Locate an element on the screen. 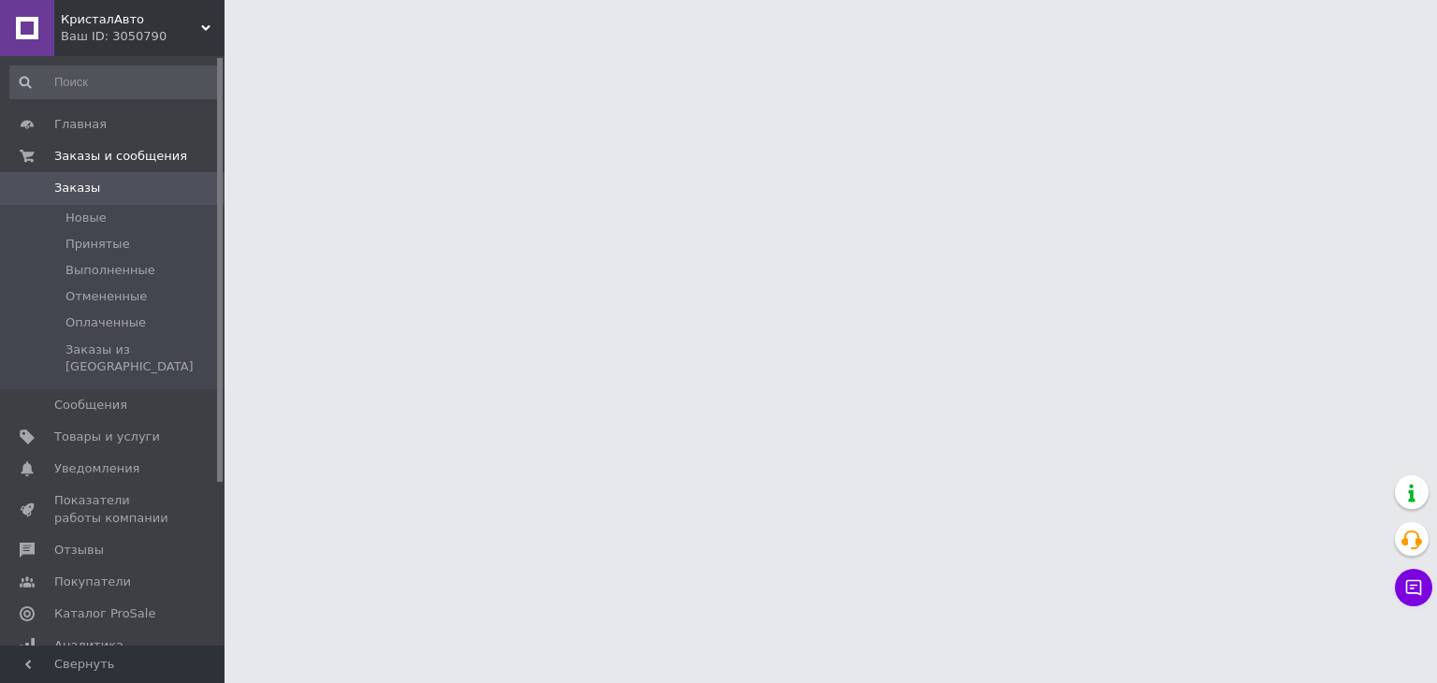 This screenshot has width=1437, height=683. span: Каталог ProSale is located at coordinates (105, 614).